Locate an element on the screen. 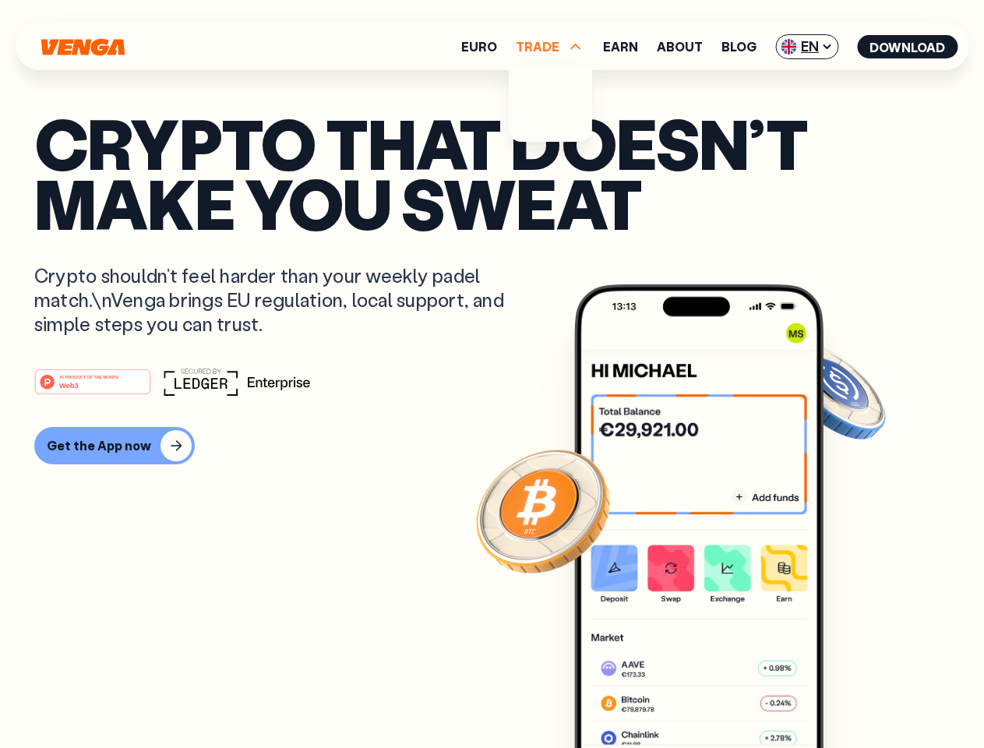 The height and width of the screenshot is (748, 984). a: Get the App now is located at coordinates (492, 446).